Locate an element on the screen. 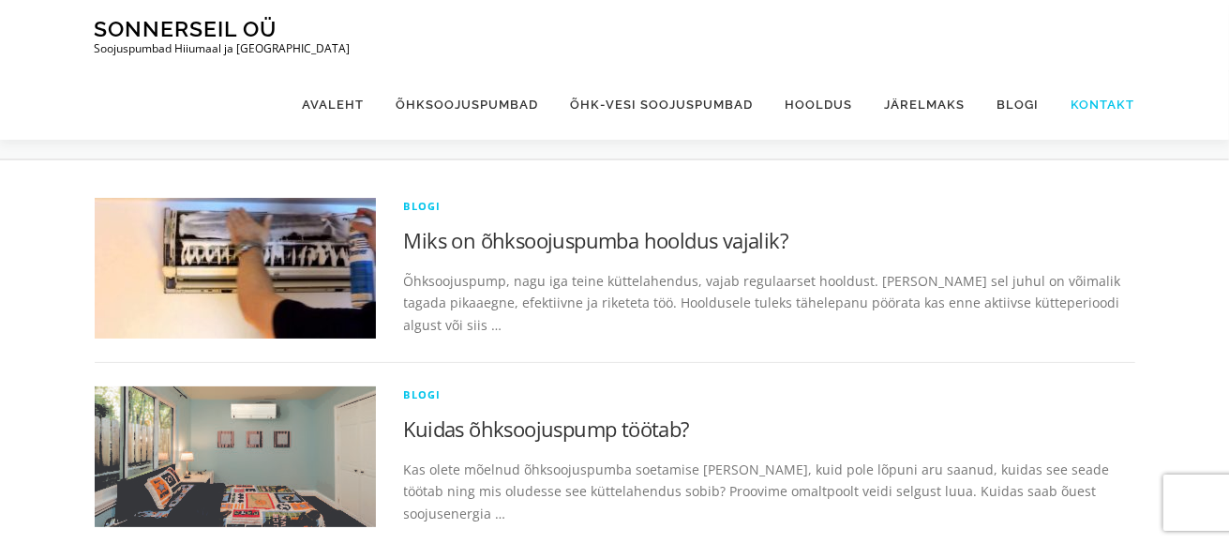 Image resolution: width=1229 pixels, height=544 pixels. a: Miks on õhksoojuspumba hooldus vajalik? is located at coordinates (596, 240).